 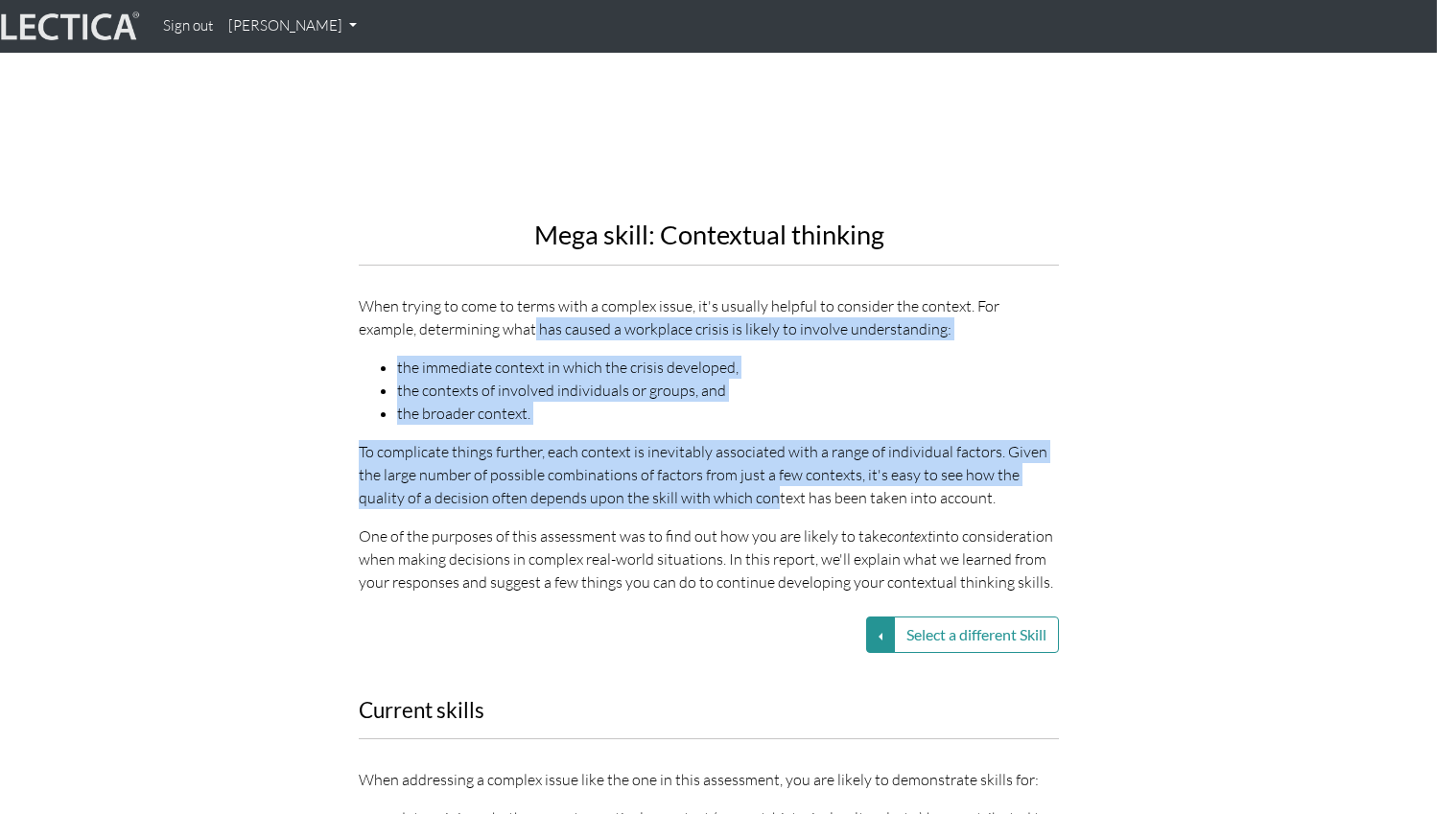 I want to click on p: One of the purposes of this assessment was to find out how you are likely to take into considerat..., so click(x=709, y=559).